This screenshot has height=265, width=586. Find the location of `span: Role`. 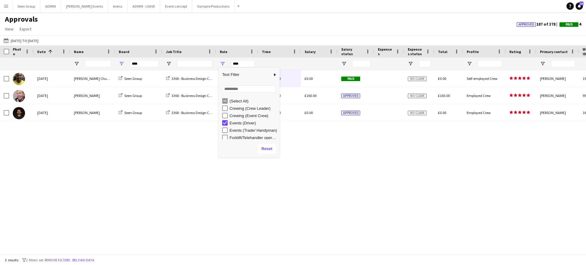

span: Role is located at coordinates (223, 52).